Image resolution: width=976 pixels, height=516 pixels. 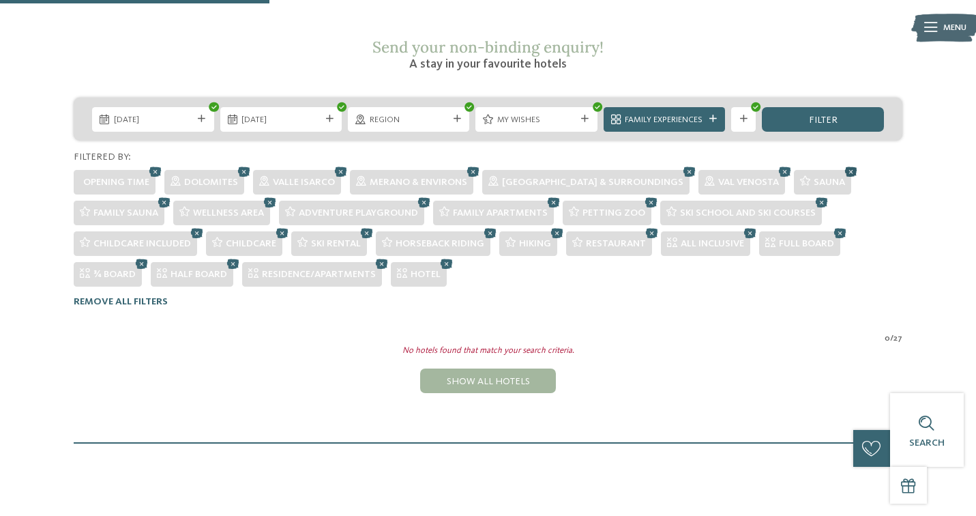 What do you see at coordinates (663, 120) in the screenshot?
I see `span: Family Experiences` at bounding box center [663, 120].